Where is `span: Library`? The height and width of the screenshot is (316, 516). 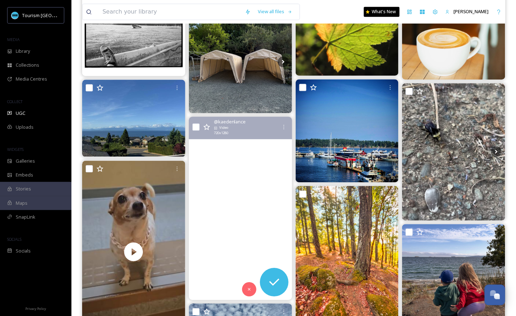
span: Library is located at coordinates (23, 51).